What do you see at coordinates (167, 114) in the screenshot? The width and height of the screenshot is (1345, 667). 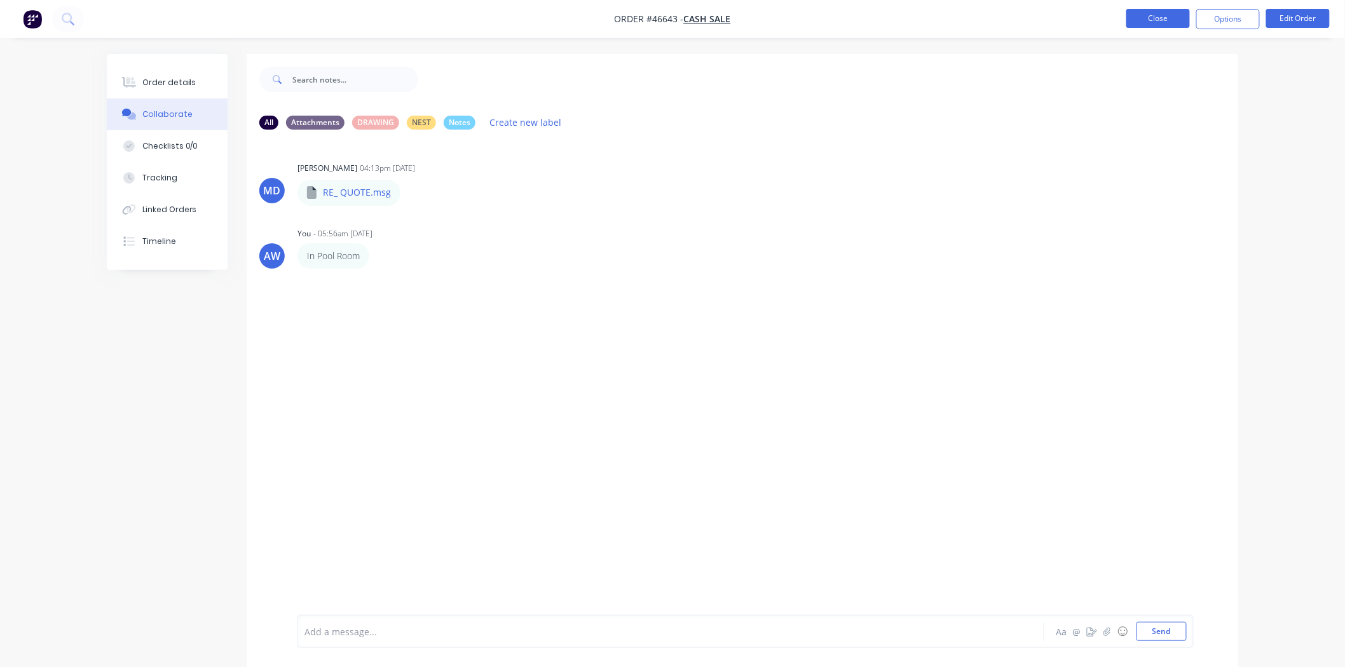 I see `div: Collaborate` at bounding box center [167, 114].